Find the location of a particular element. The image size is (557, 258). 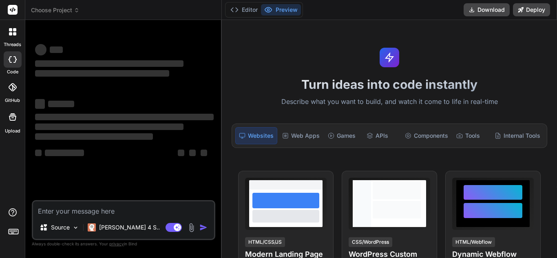

button: Deploy is located at coordinates (531, 10).